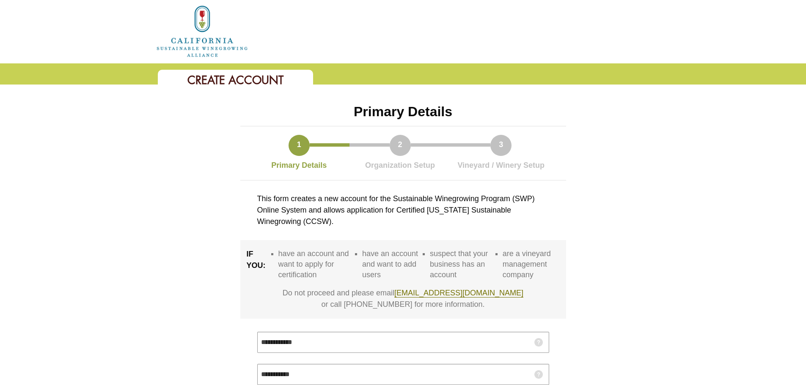 The height and width of the screenshot is (385, 806). What do you see at coordinates (392, 265) in the screenshot?
I see `li: have an account and want to add users` at bounding box center [392, 265].